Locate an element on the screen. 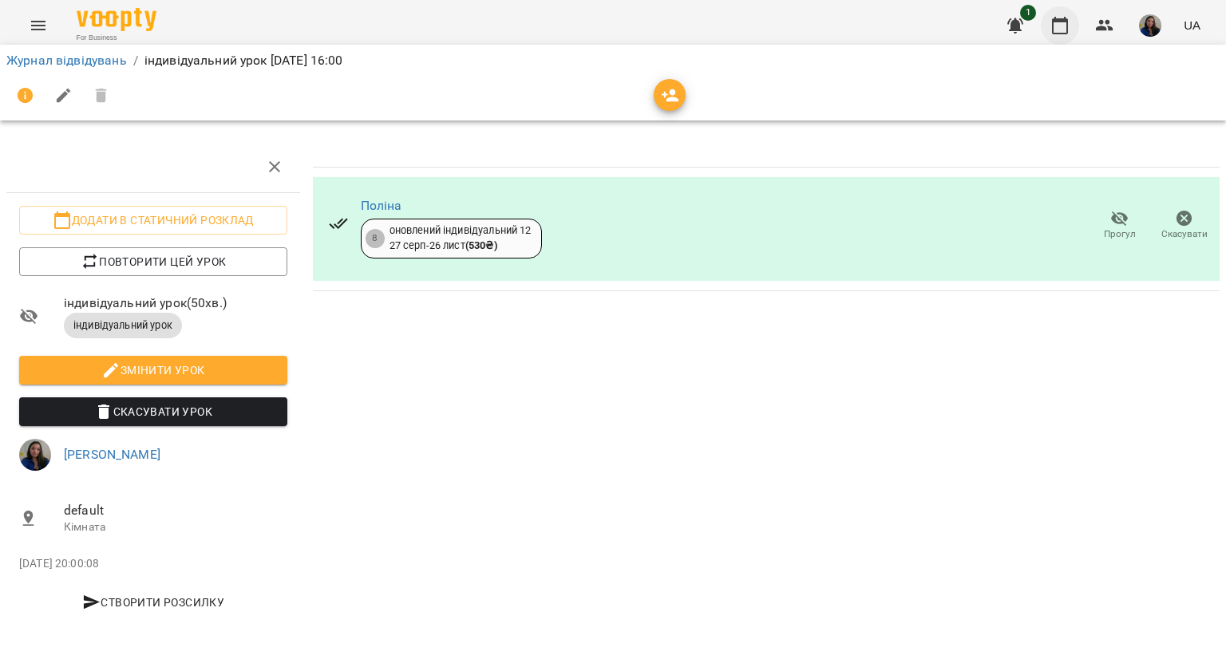 The height and width of the screenshot is (659, 1226). span: Прогул is located at coordinates (1119, 234).